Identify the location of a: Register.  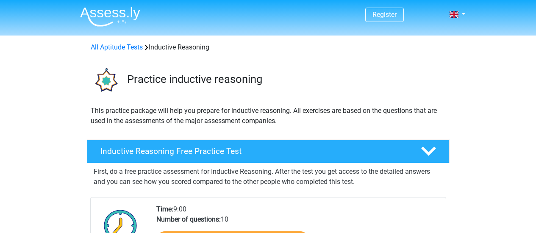
(384, 14).